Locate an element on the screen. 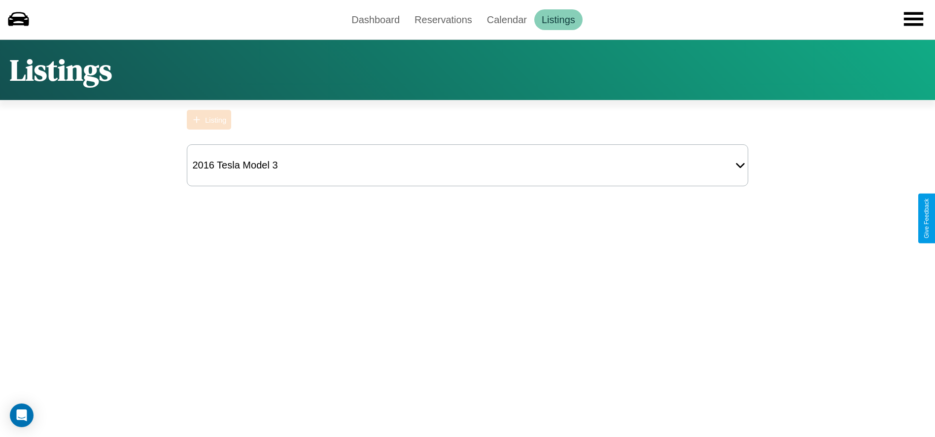 This screenshot has height=437, width=935. div: Open Intercom Messenger is located at coordinates (22, 416).